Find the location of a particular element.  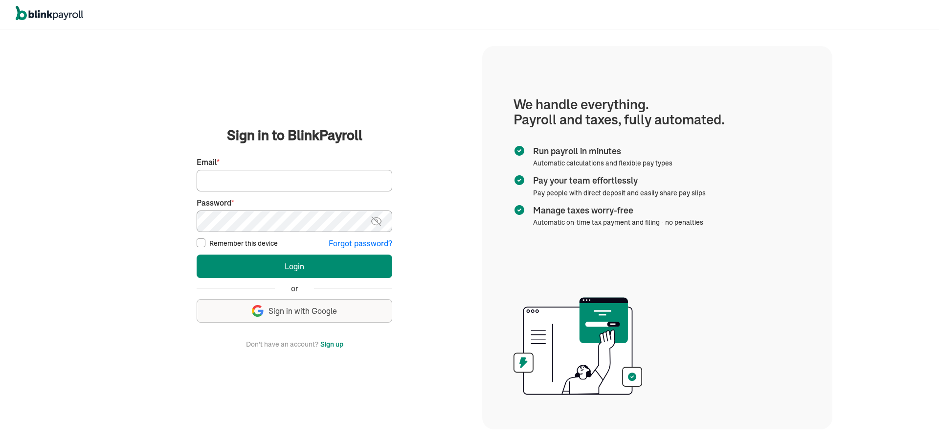

h1: We handle everything. Payroll and taxes, fully automated. is located at coordinates (658, 112).